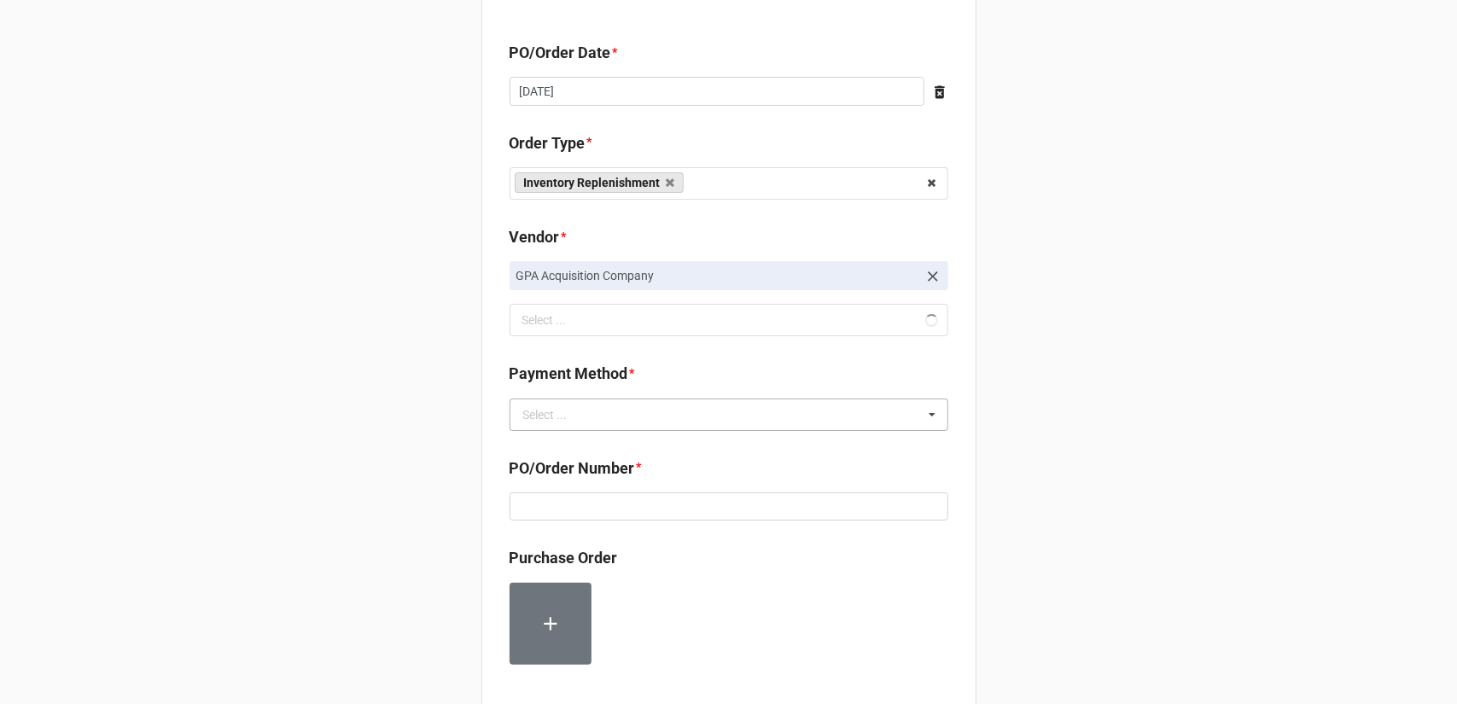  I want to click on p: GPA Acquisition Company, so click(717, 276).